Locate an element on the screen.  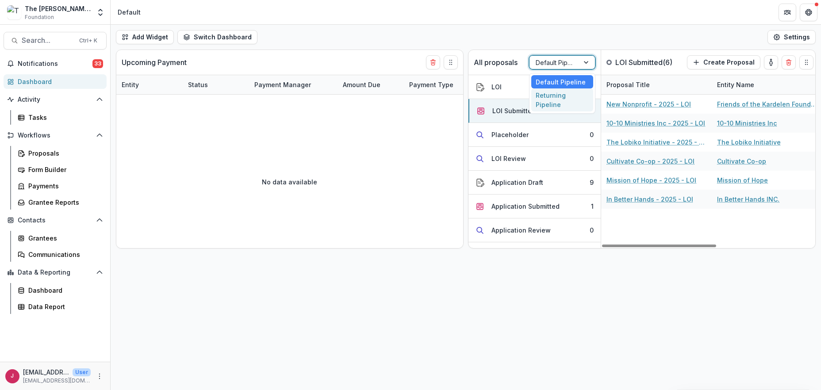
a: Mission of Hope - 2025 - LOI is located at coordinates (651, 180).